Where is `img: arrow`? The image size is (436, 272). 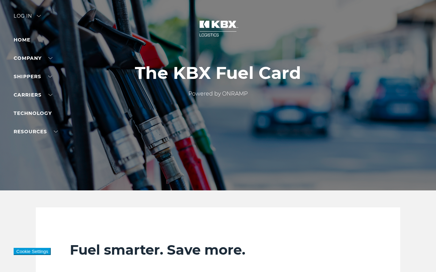
img: arrow is located at coordinates (39, 16).